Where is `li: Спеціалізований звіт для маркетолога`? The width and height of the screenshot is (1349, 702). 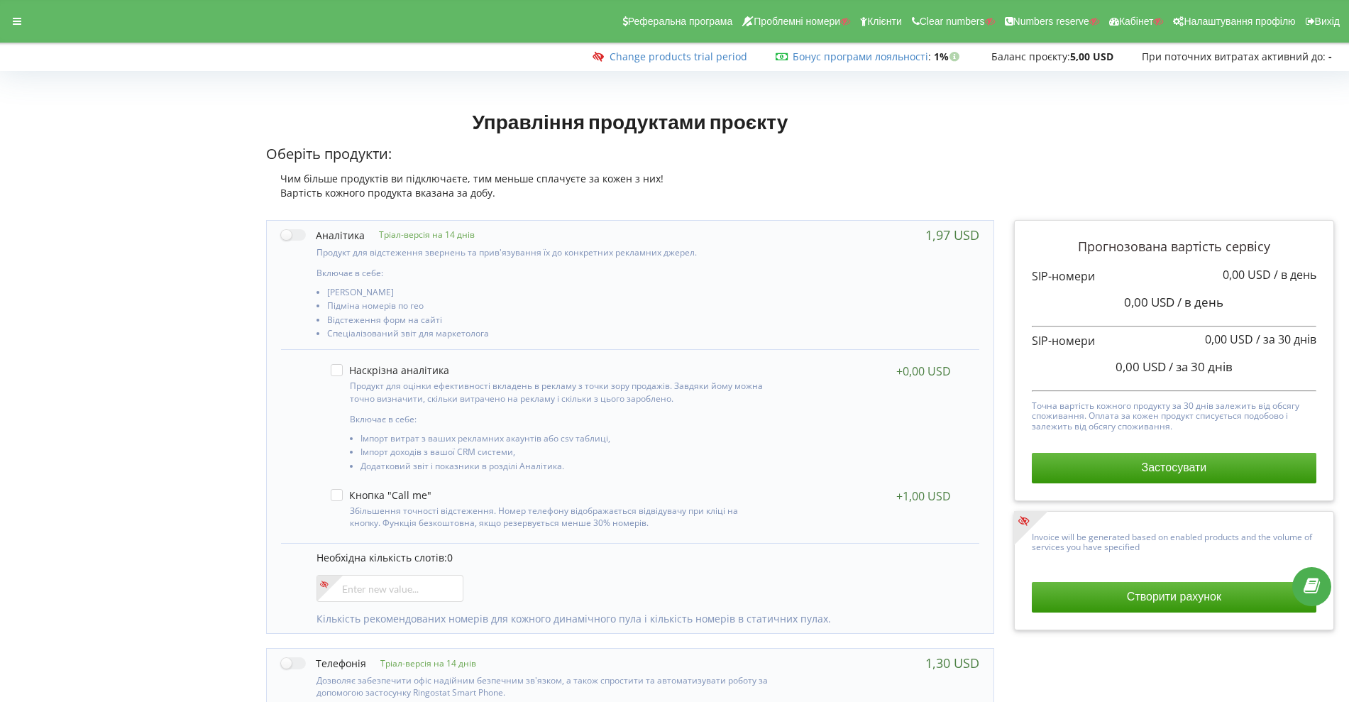
li: Спеціалізований звіт для маркетолога is located at coordinates (549, 335).